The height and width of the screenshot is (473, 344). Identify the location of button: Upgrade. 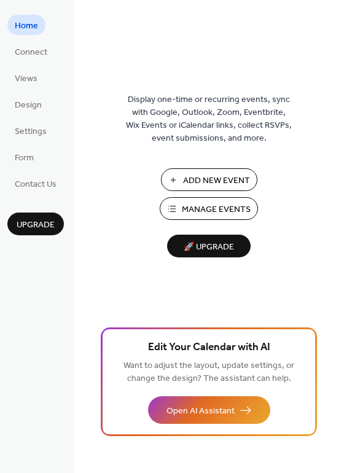
(36, 224).